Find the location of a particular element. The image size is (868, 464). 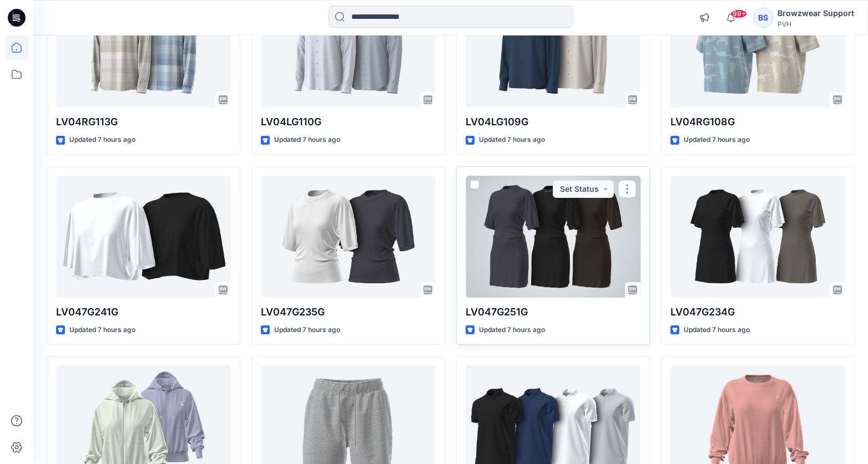

div: BS is located at coordinates (763, 18).